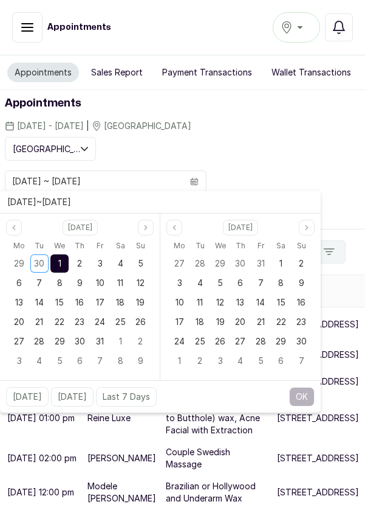 Image resolution: width=365 pixels, height=510 pixels. What do you see at coordinates (120, 246) in the screenshot?
I see `span: Sa` at bounding box center [120, 246].